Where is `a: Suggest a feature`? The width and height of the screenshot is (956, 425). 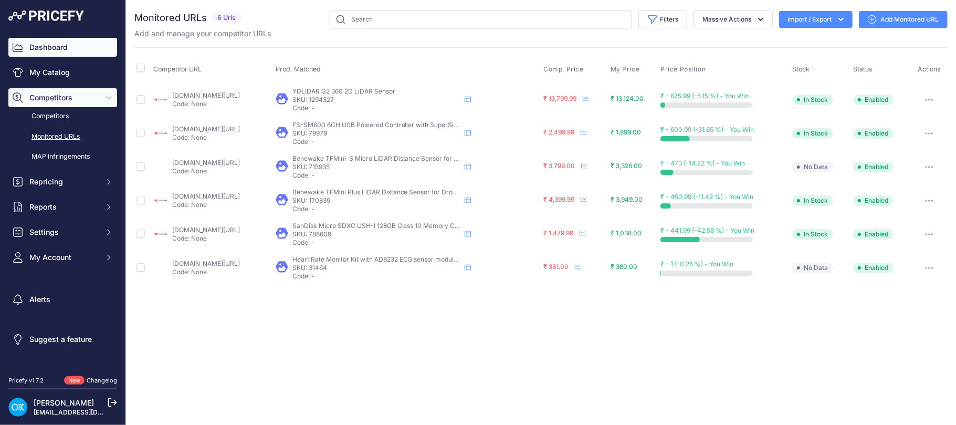 a: Suggest a feature is located at coordinates (62, 339).